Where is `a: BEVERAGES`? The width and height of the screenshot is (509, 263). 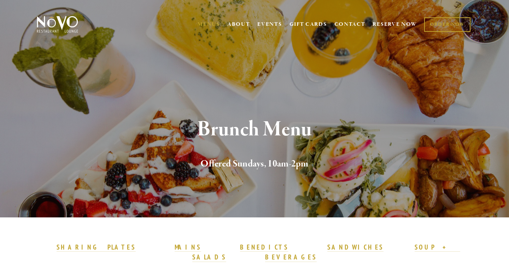
a: BEVERAGES is located at coordinates (291, 257).